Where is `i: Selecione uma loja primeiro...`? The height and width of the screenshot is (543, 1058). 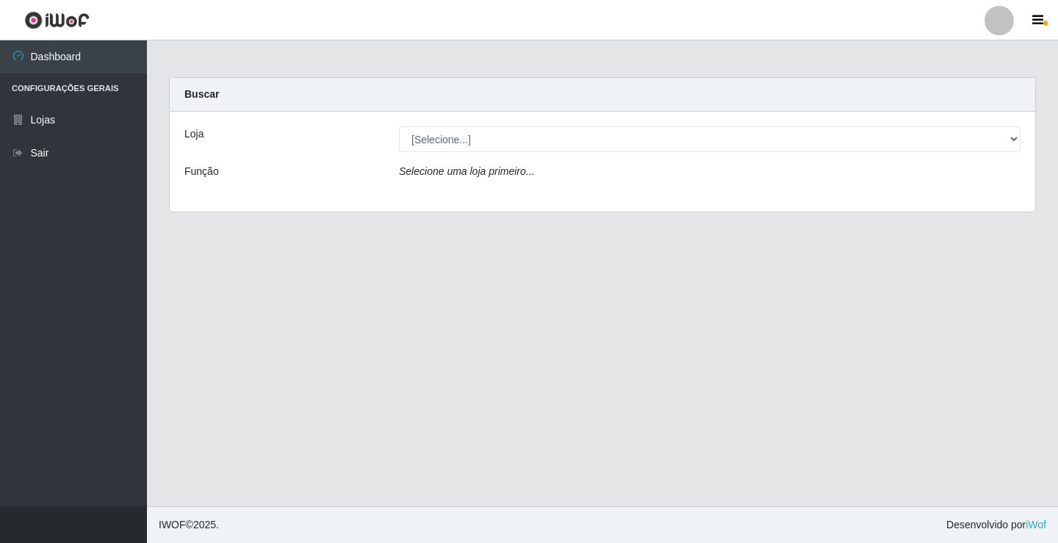
i: Selecione uma loja primeiro... is located at coordinates (466, 171).